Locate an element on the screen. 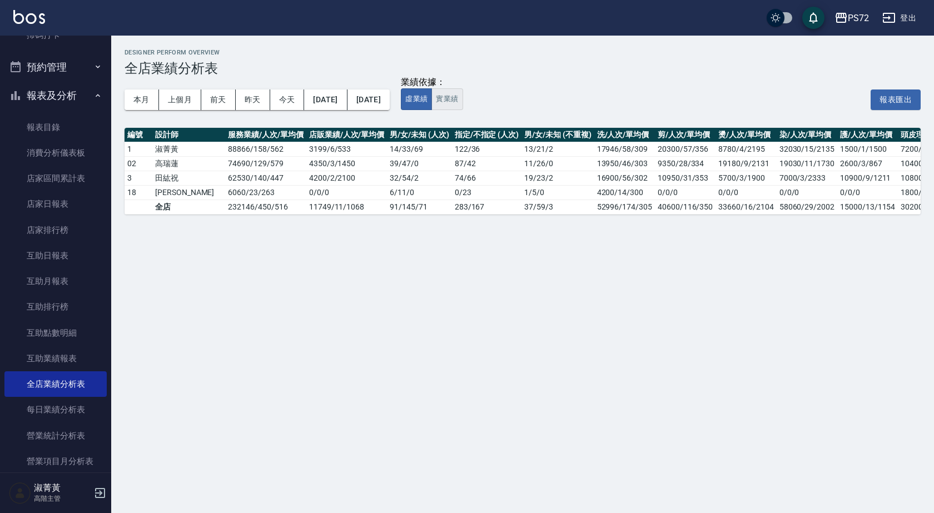 Image resolution: width=934 pixels, height=513 pixels. td: 全店 is located at coordinates (188, 207).